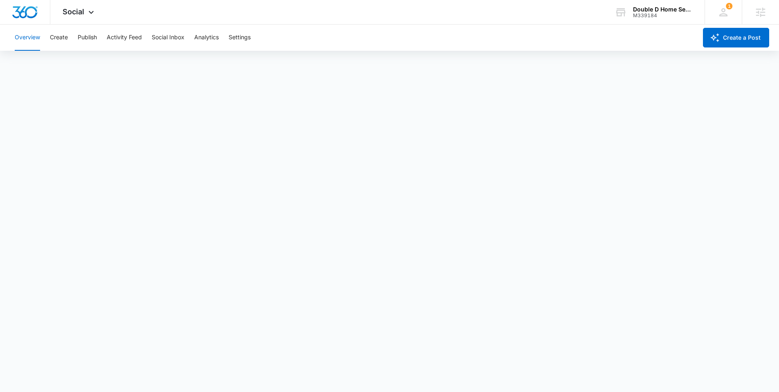 Image resolution: width=779 pixels, height=392 pixels. I want to click on span: 1, so click(729, 6).